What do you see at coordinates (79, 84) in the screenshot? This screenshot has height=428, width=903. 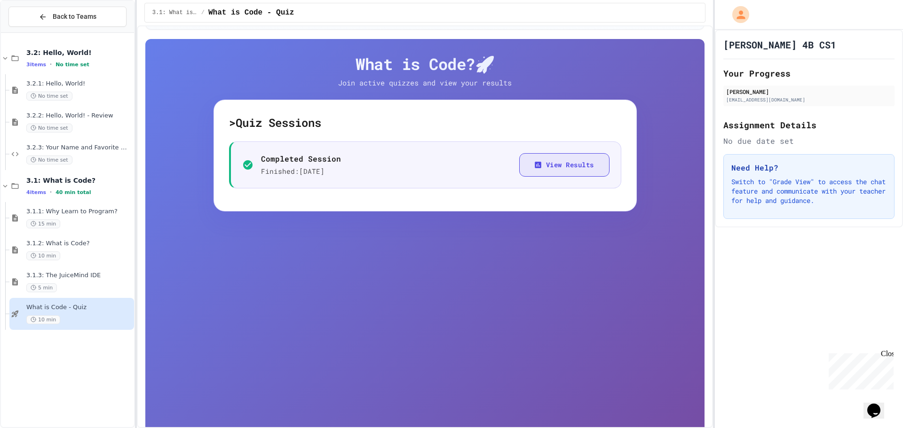 I see `span: 3.2.1: Hello, World!` at bounding box center [79, 84].